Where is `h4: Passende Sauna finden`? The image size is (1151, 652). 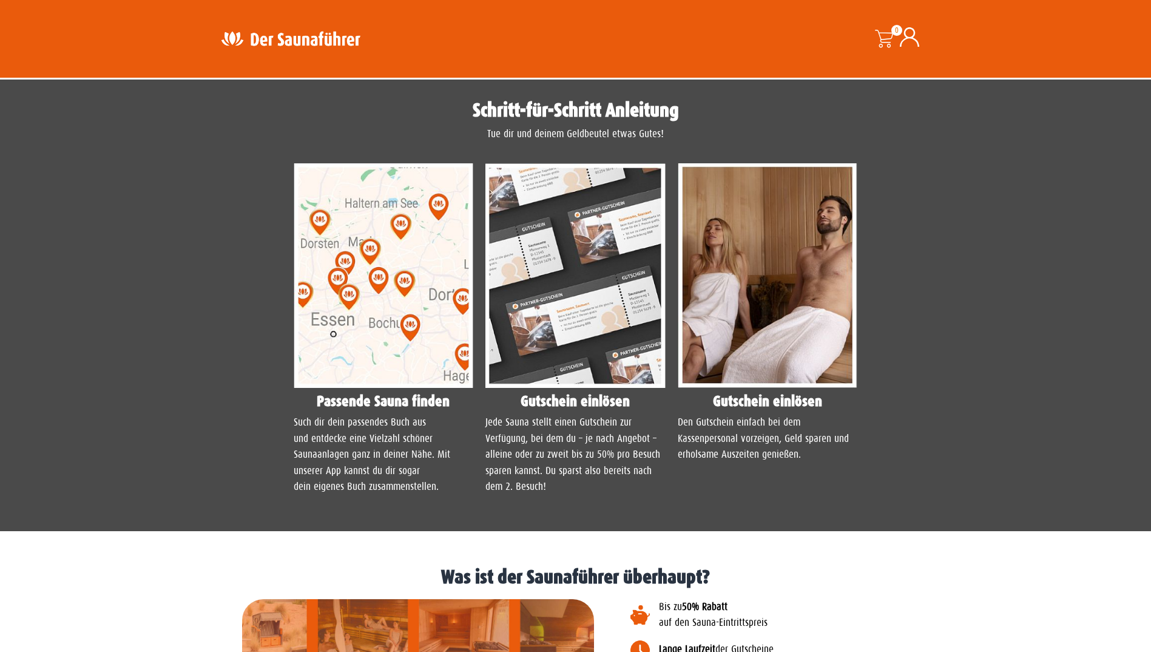 h4: Passende Sauna finden is located at coordinates (384, 401).